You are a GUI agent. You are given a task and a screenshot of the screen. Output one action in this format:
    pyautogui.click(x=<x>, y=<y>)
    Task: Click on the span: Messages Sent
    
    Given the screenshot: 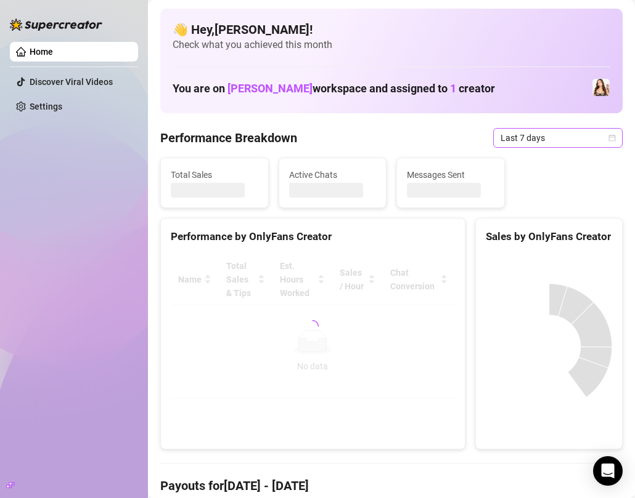 What is the action you would take?
    pyautogui.click(x=450, y=175)
    